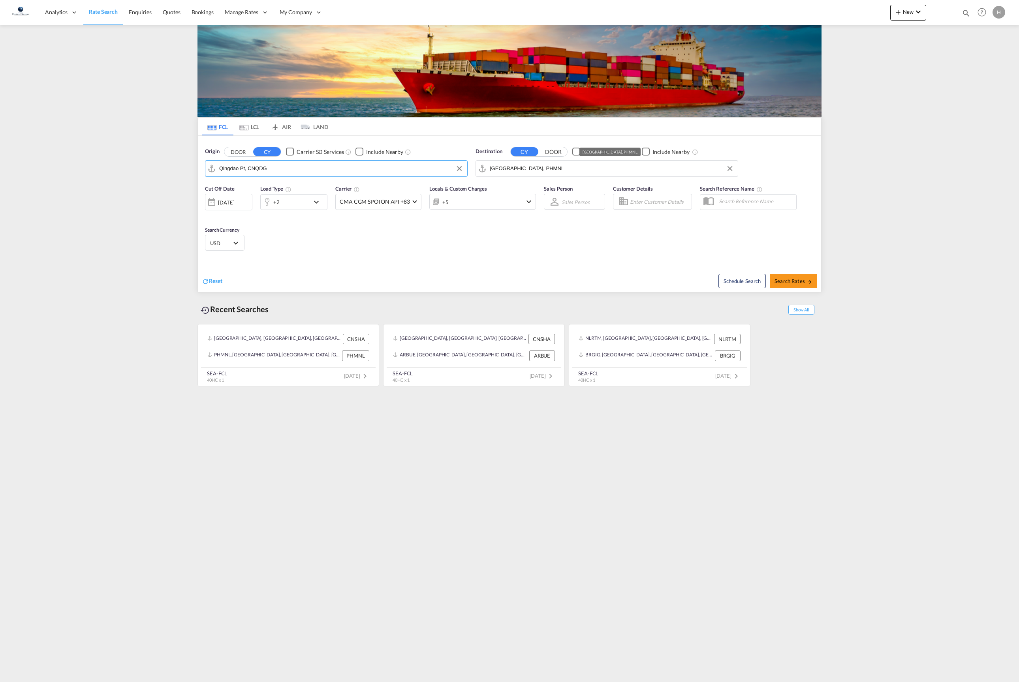 Image resolution: width=1019 pixels, height=682 pixels. Describe the element at coordinates (375, 202) in the screenshot. I see `span: CMA CGM SPOTON API +83` at that location.